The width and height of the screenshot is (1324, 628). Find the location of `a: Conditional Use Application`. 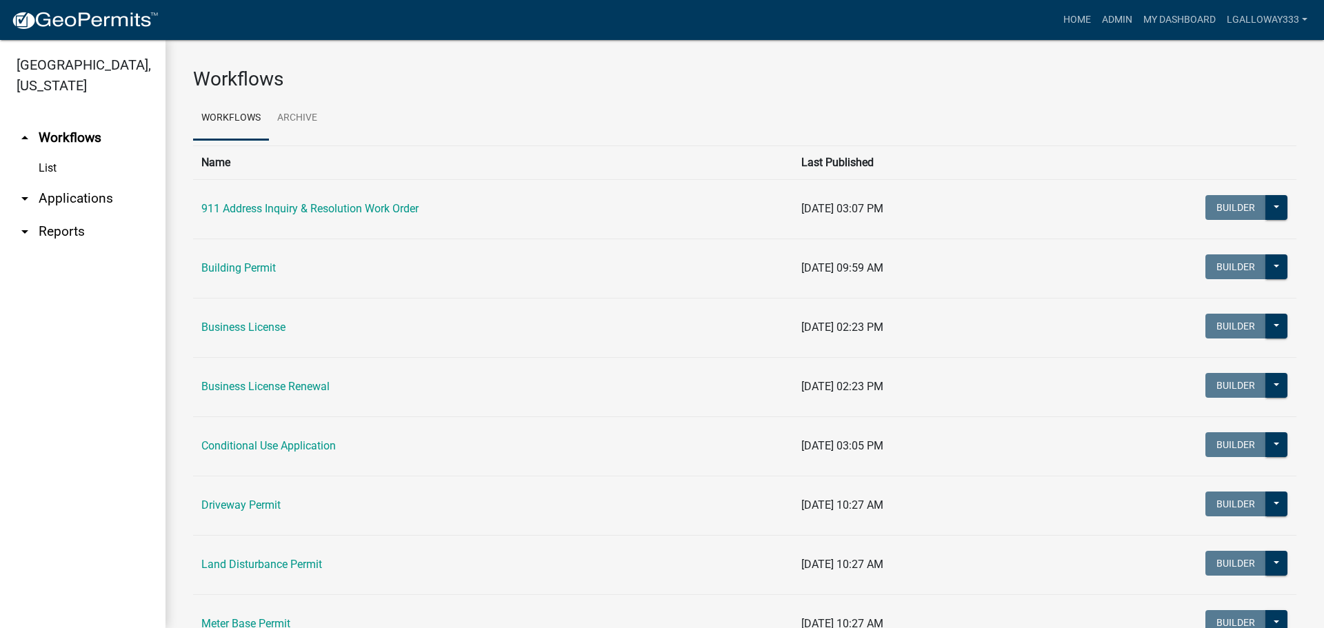

a: Conditional Use Application is located at coordinates (268, 445).